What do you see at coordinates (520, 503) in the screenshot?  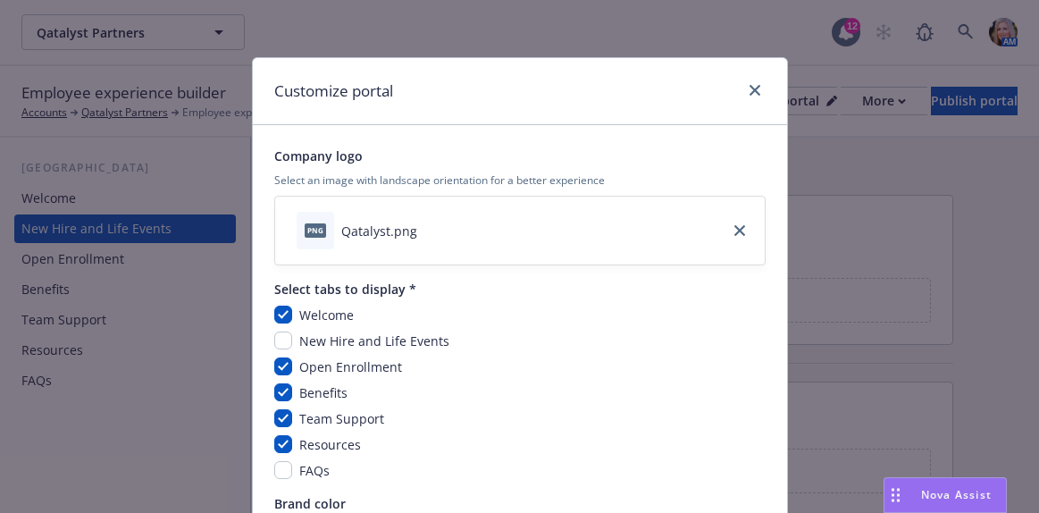 I see `span: Brand color` at bounding box center [520, 503].